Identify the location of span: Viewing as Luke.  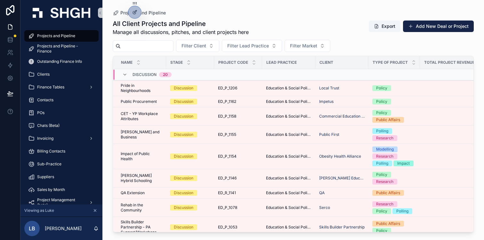
(39, 210).